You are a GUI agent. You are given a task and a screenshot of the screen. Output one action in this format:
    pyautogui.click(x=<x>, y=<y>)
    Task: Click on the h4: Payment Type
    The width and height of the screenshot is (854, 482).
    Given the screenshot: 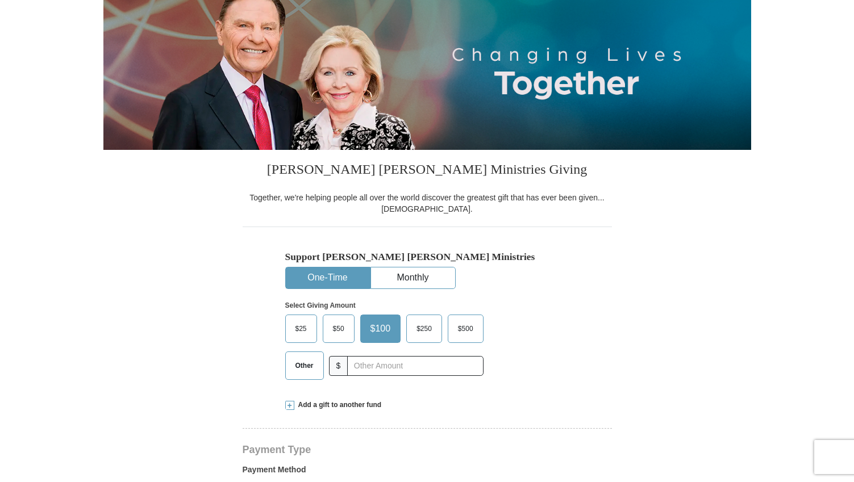 What is the action you would take?
    pyautogui.click(x=427, y=450)
    